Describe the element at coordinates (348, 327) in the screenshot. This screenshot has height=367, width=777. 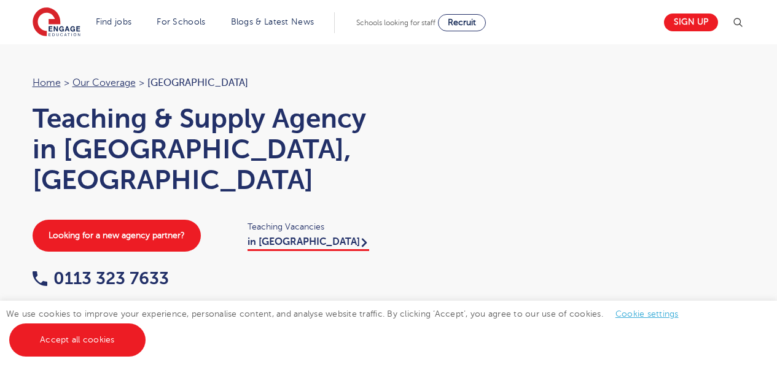
I see `span: We use cookies to improve your experience, personalise content, and analyse website traffic. By c...` at that location.